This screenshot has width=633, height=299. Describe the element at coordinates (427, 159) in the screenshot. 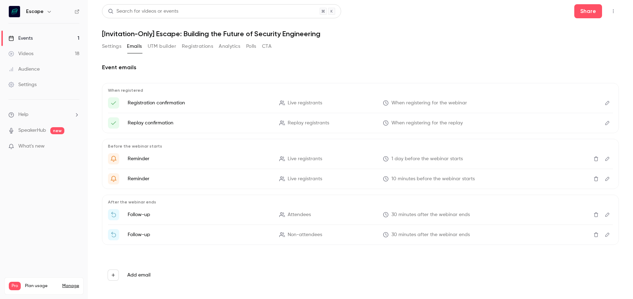

I see `span: 1 day before the webinar starts` at that location.